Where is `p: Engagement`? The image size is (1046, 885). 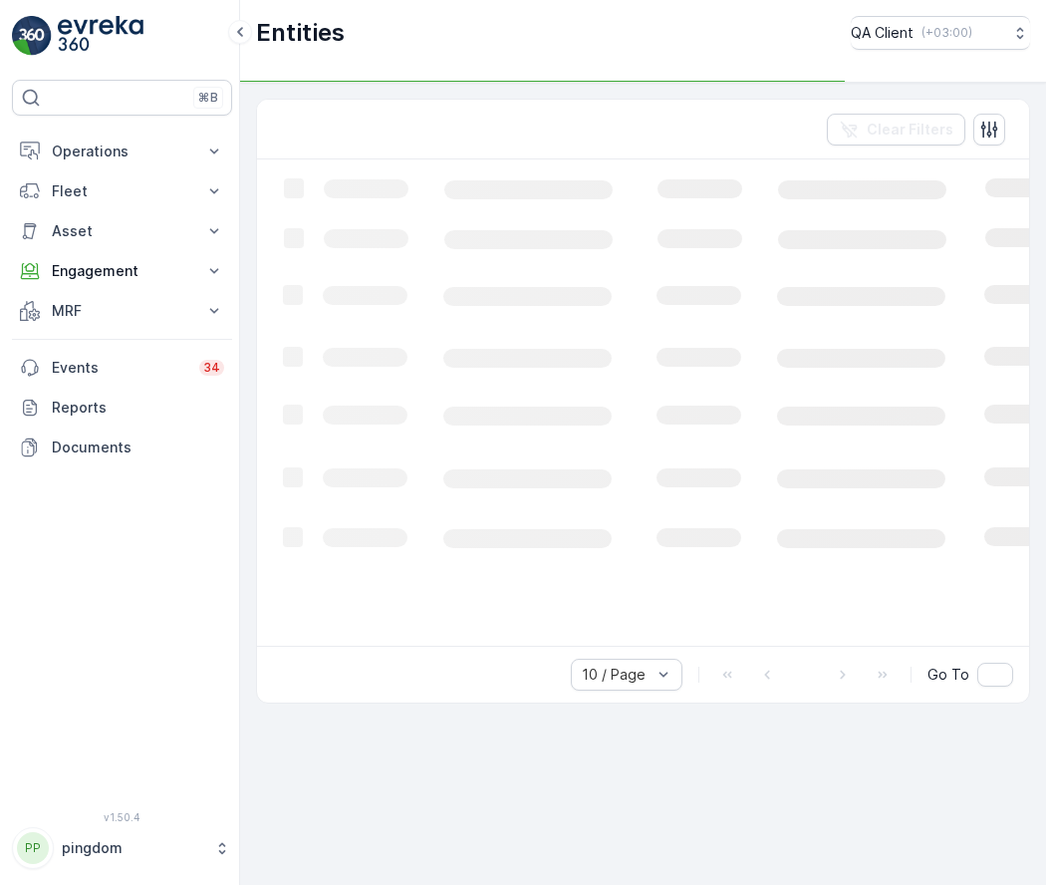
p: Engagement is located at coordinates (122, 271).